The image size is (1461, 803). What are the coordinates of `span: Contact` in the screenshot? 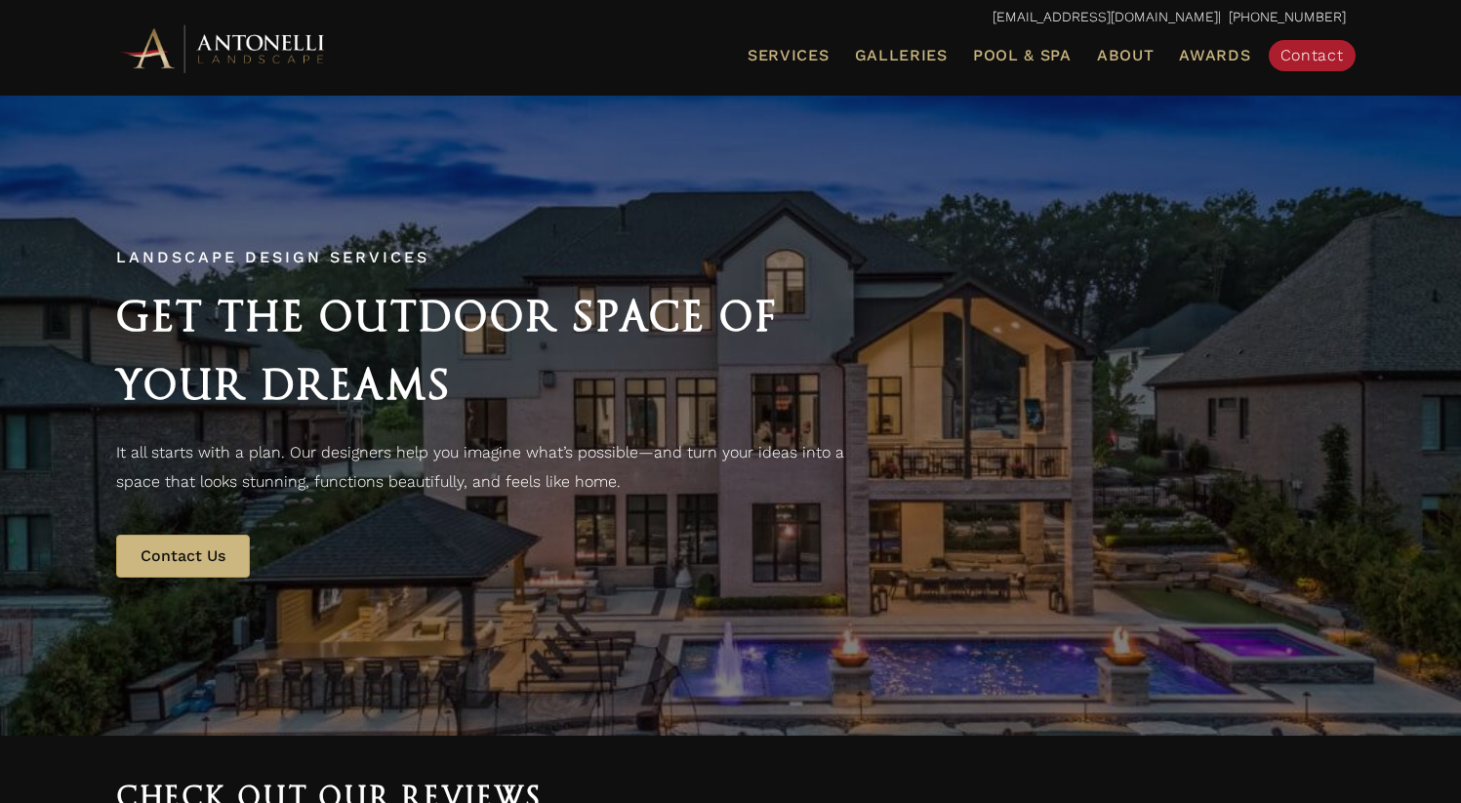 It's located at (1312, 55).